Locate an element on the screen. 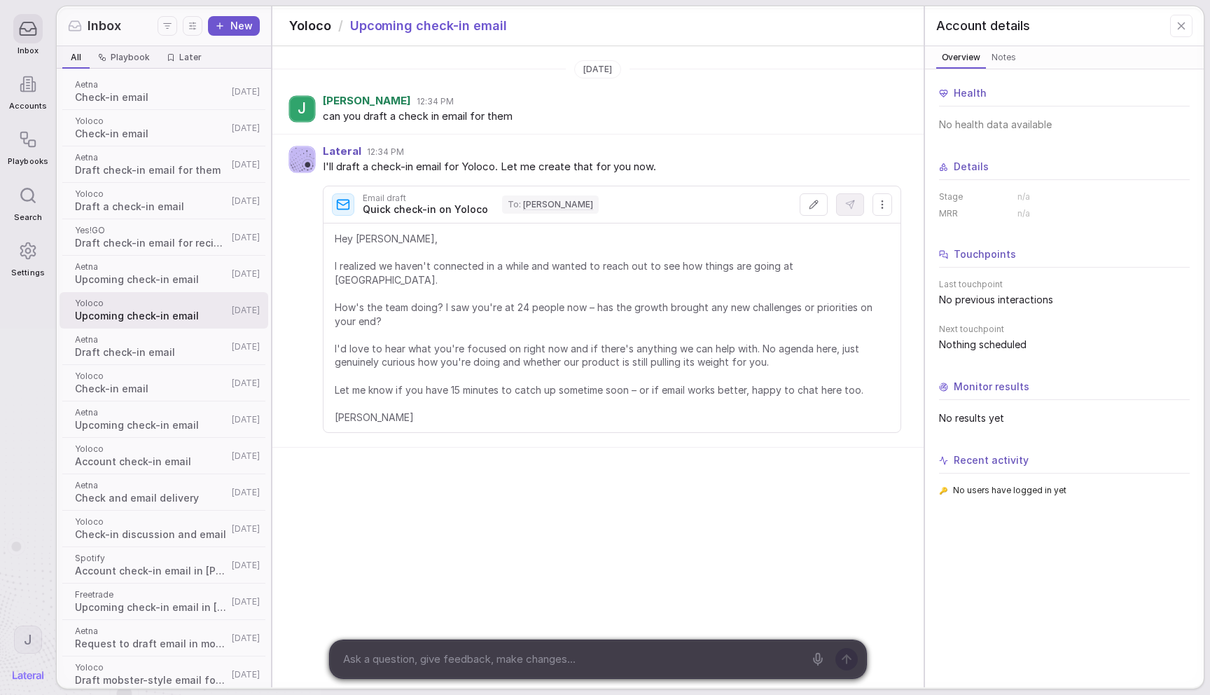 This screenshot has width=1210, height=695. span: Last touchpoint is located at coordinates (1065, 284).